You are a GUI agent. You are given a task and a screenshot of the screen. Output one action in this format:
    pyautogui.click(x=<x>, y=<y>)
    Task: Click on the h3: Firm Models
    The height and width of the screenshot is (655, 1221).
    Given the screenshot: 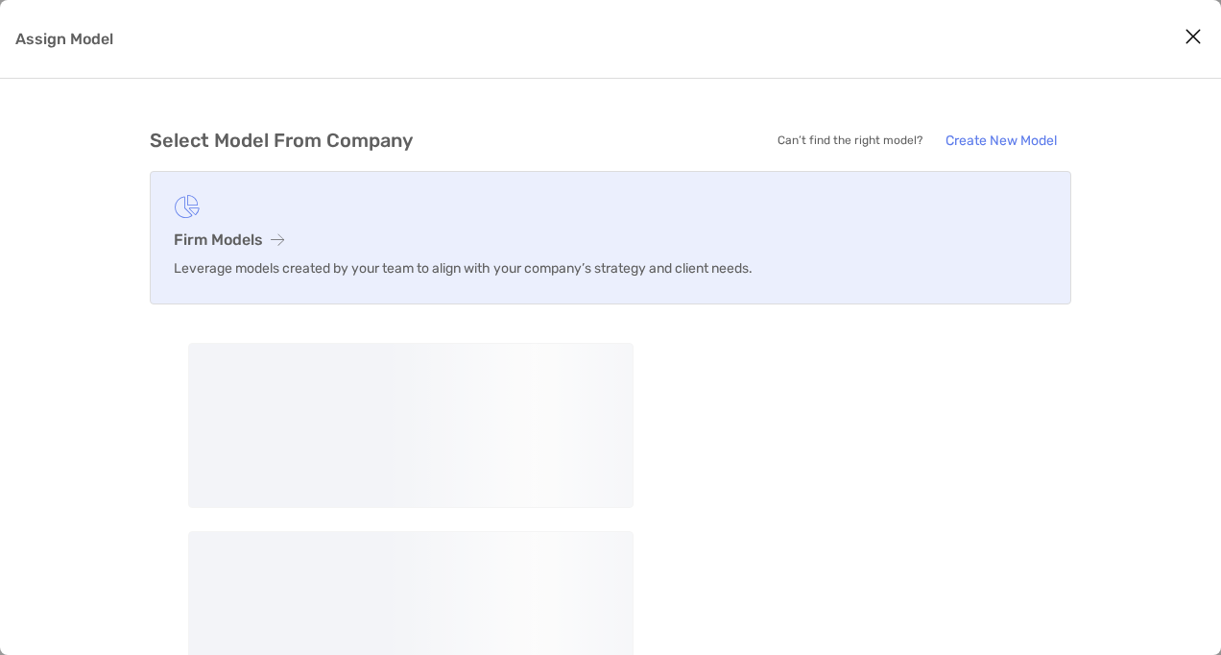 What is the action you would take?
    pyautogui.click(x=611, y=239)
    